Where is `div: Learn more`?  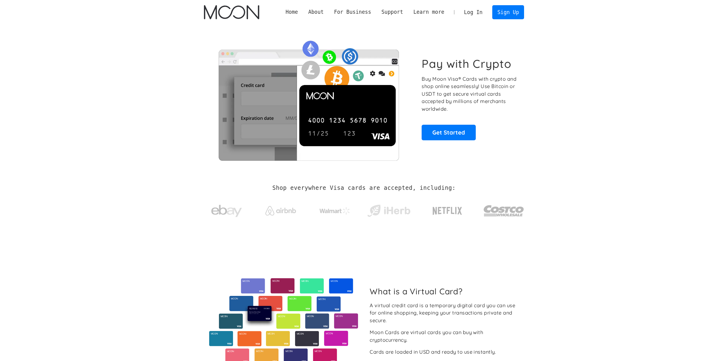 div: Learn more is located at coordinates (429, 12).